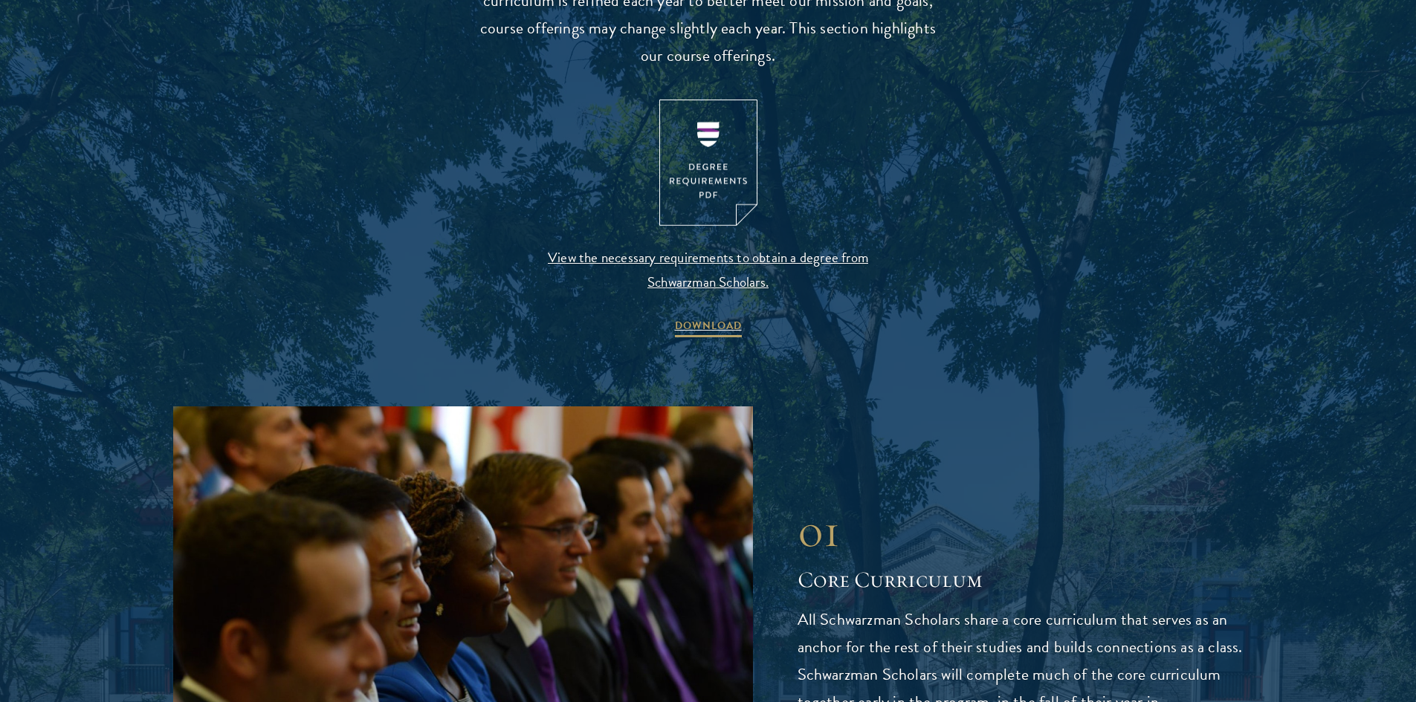 The image size is (1416, 702). I want to click on div: 01, so click(1020, 531).